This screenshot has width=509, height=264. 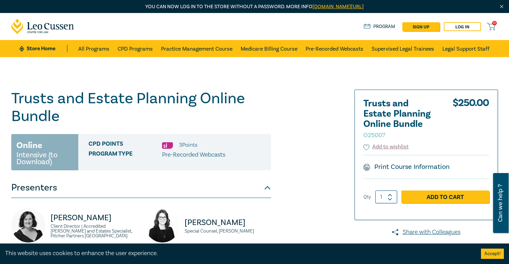 I want to click on a: Add to Cart, so click(x=445, y=197).